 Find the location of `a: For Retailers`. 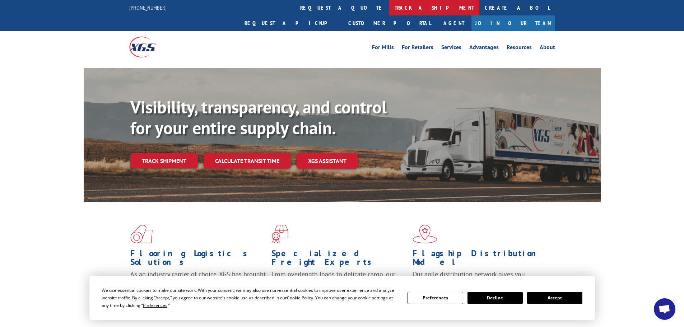

a: For Retailers is located at coordinates (418, 48).